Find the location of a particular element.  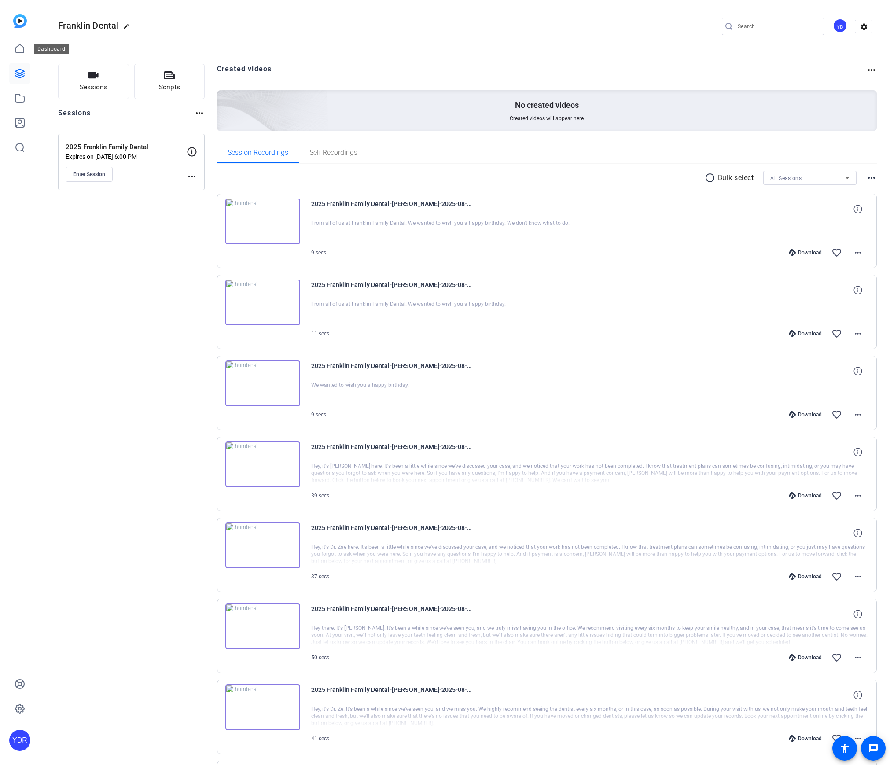

span: Enter Session is located at coordinates (89, 174).